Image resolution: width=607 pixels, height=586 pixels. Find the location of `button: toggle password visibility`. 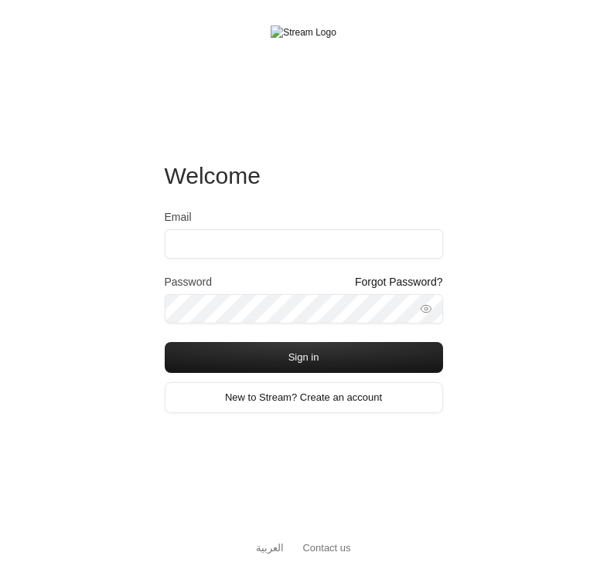

button: toggle password visibility is located at coordinates (426, 309).